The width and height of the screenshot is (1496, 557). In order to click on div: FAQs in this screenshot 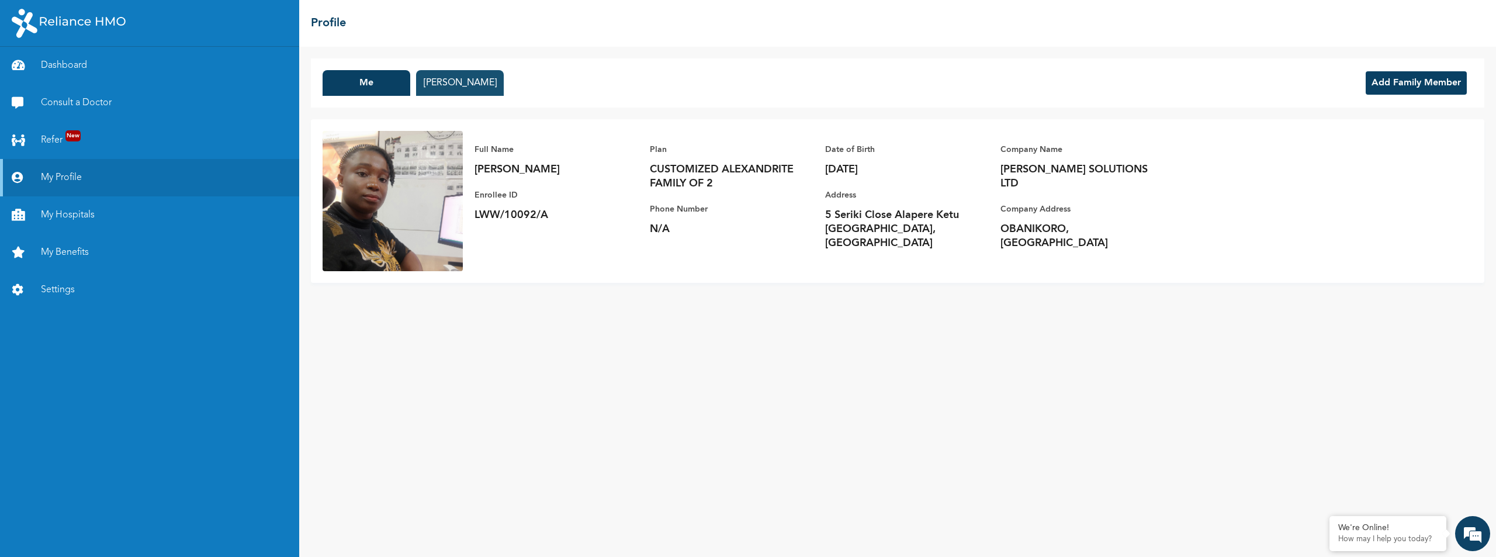, I will do `click(169, 414)`.